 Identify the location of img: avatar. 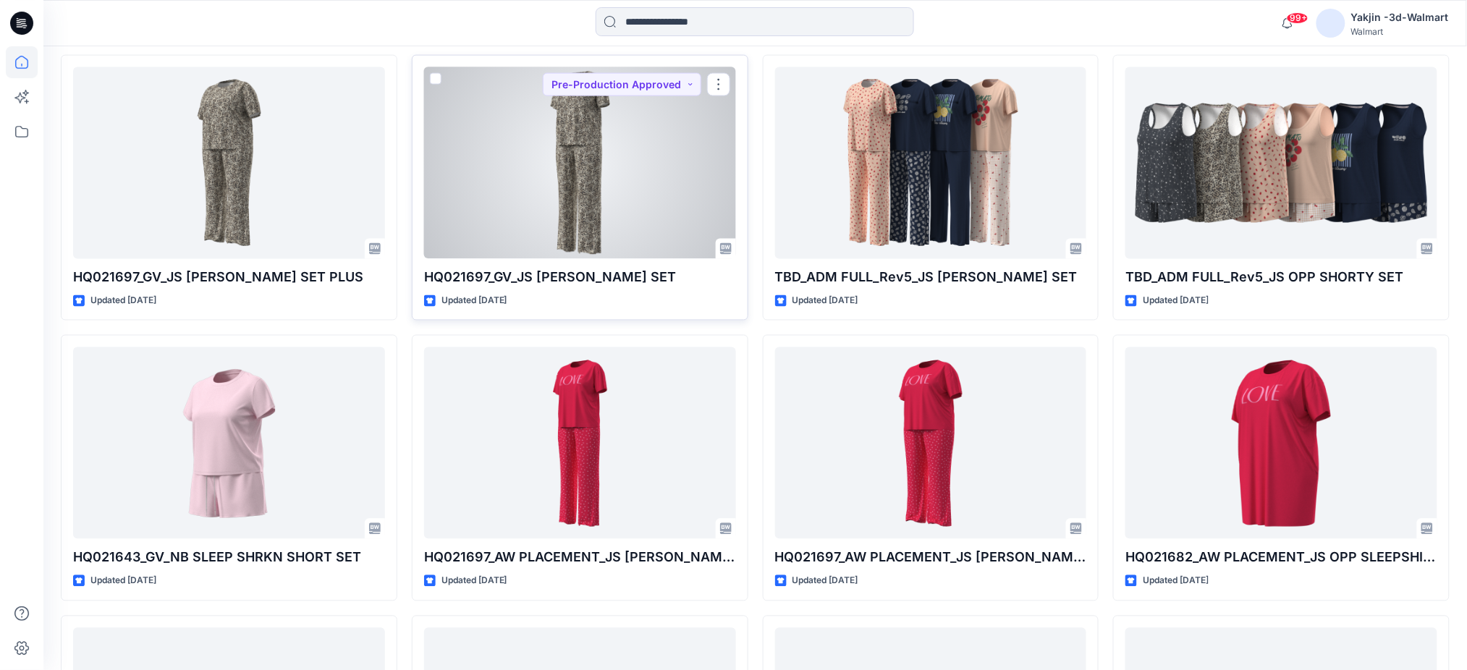
(1331, 23).